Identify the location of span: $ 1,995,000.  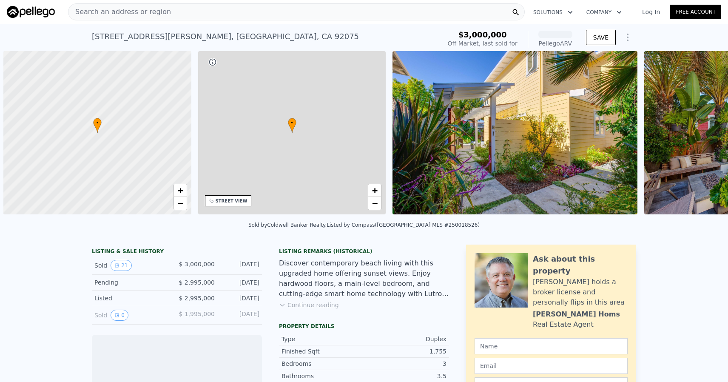
(196, 314).